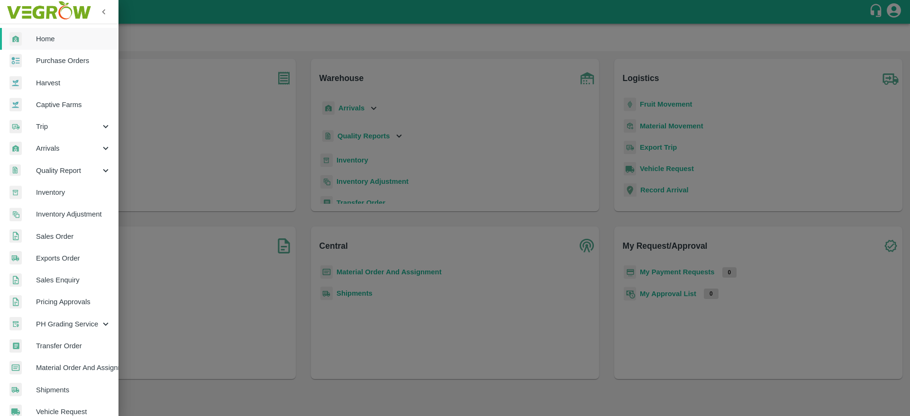 The width and height of the screenshot is (910, 416). I want to click on img: whTracker, so click(16, 324).